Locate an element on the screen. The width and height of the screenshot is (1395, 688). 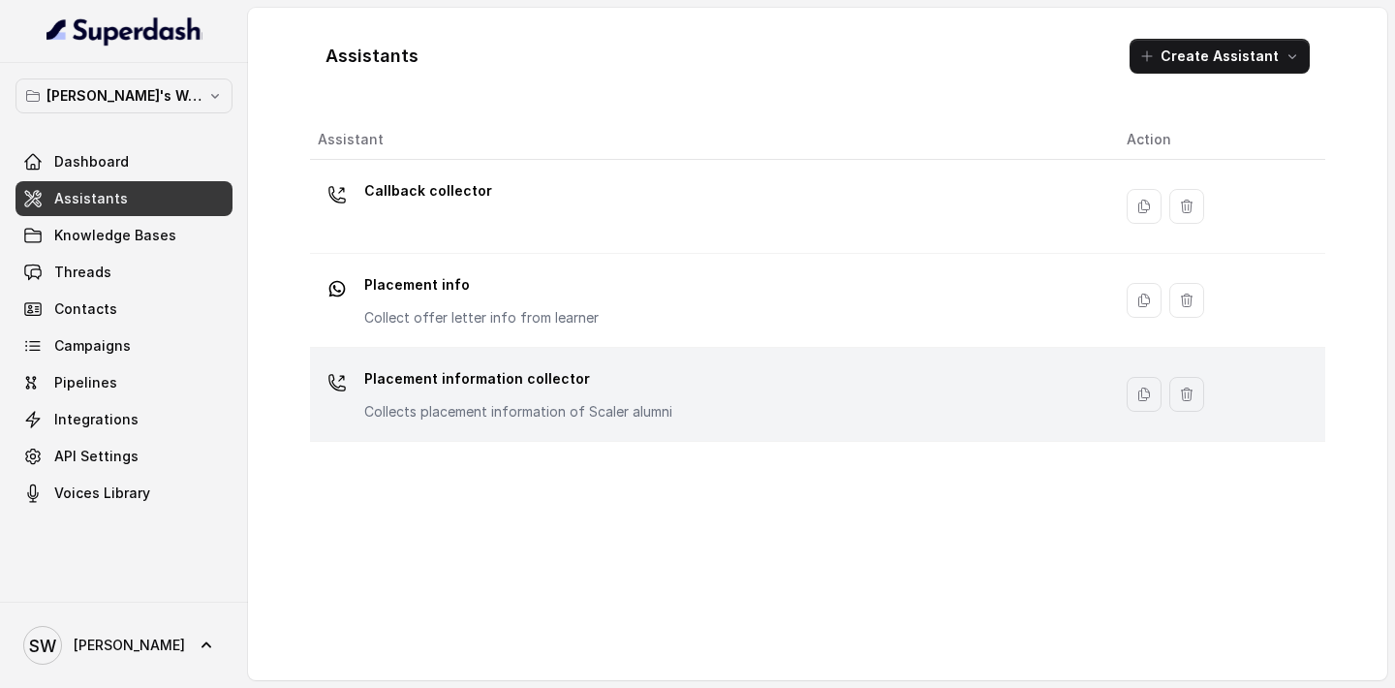
th: Action is located at coordinates (1217, 139).